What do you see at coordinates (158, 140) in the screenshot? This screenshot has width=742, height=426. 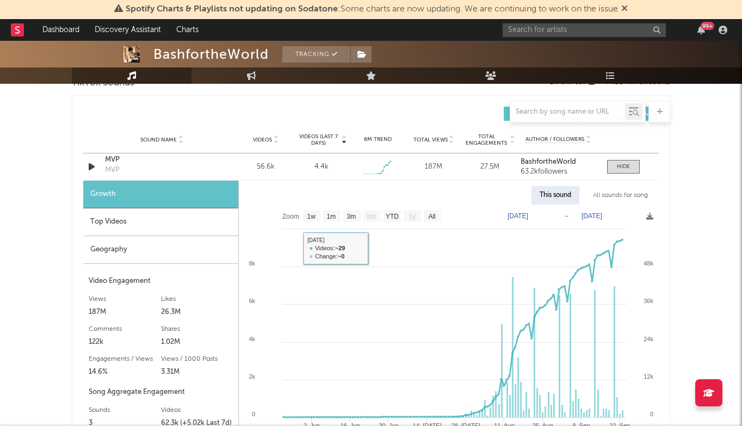 I see `span: Sound Name` at bounding box center [158, 140].